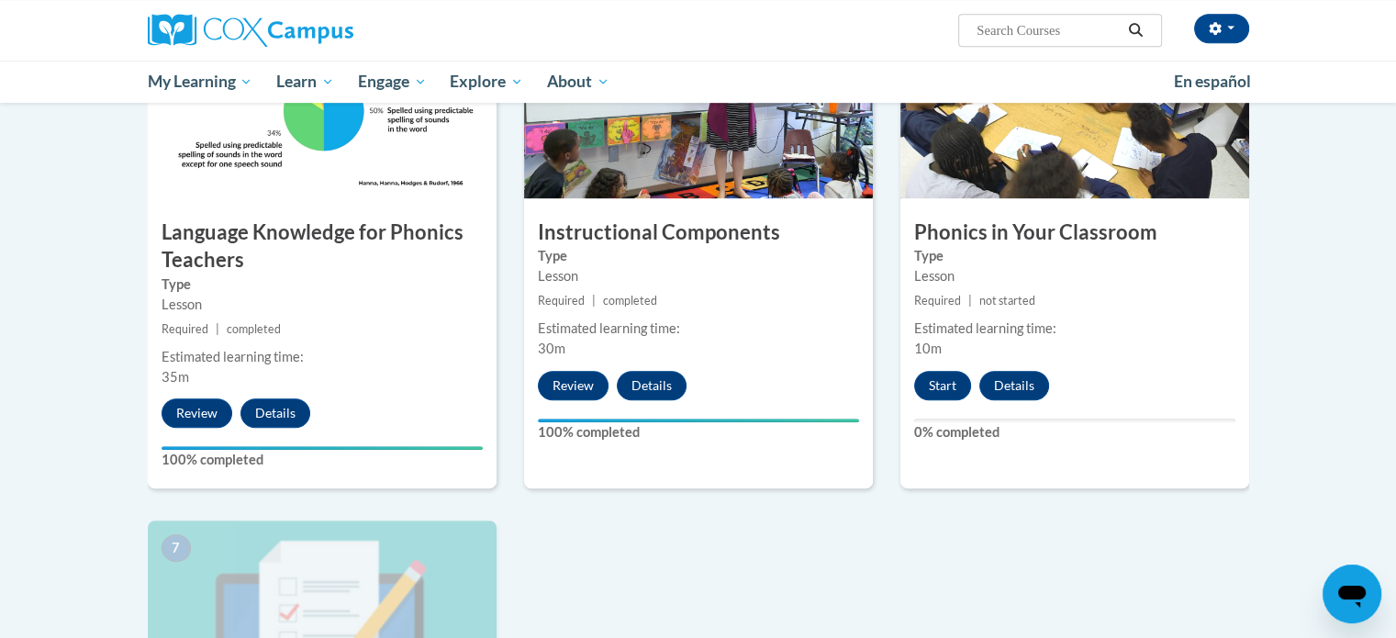 The width and height of the screenshot is (1396, 638). I want to click on h3: Phonics in Your Classroom, so click(1074, 232).